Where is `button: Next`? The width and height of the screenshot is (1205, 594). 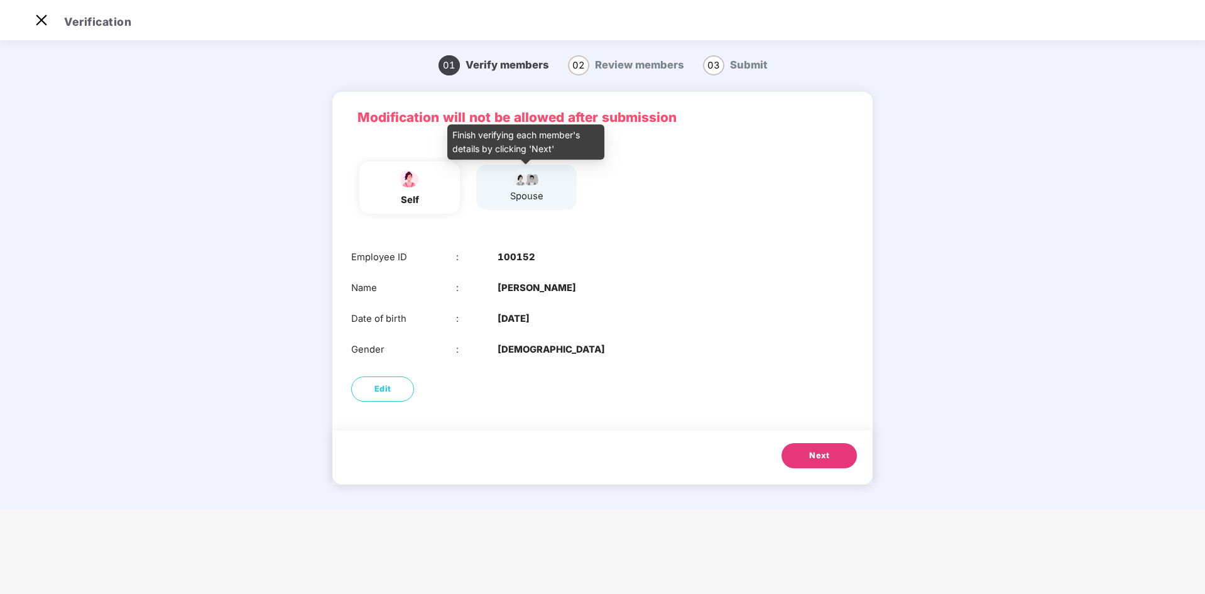 button: Next is located at coordinates (819, 456).